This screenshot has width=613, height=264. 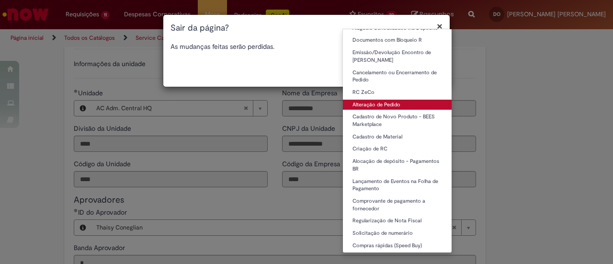 I want to click on a: Compras rápidas (Speed Buy), so click(x=397, y=245).